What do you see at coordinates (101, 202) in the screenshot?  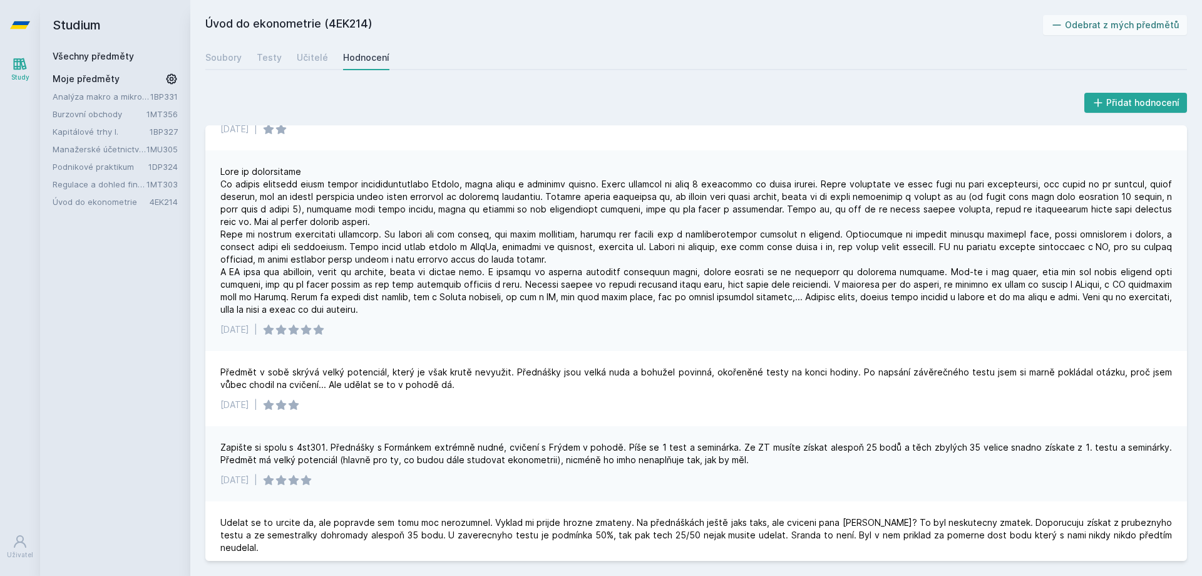 I see `a: Úvod do ekonometrie` at bounding box center [101, 202].